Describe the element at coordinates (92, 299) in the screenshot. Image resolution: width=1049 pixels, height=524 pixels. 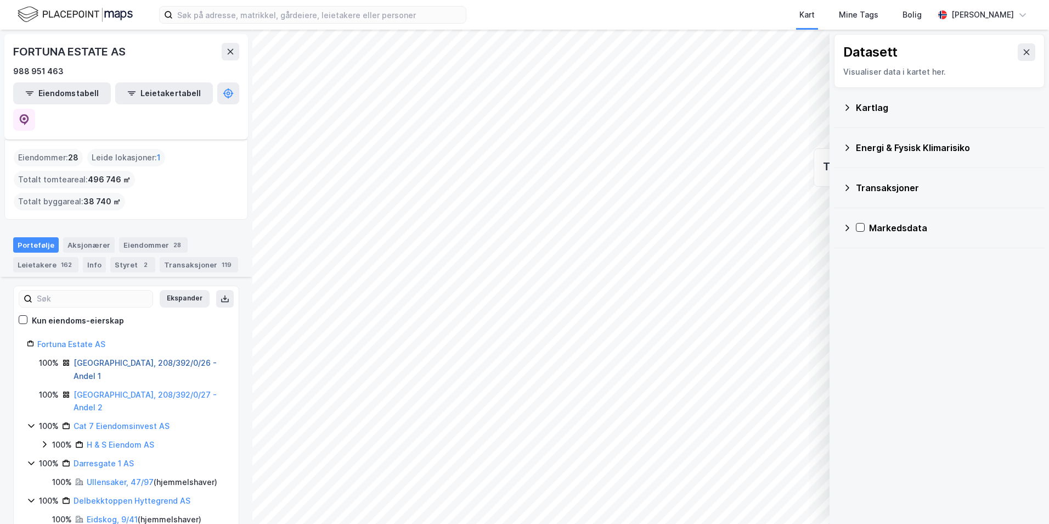
I see `input: Søk` at that location.